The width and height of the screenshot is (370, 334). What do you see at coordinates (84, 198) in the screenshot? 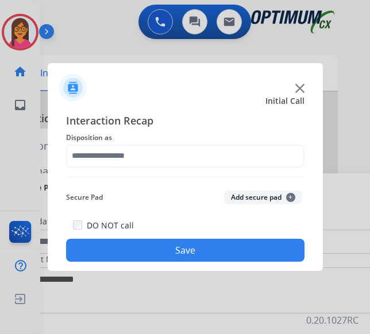
I see `span: Secure Pad` at bounding box center [84, 198].